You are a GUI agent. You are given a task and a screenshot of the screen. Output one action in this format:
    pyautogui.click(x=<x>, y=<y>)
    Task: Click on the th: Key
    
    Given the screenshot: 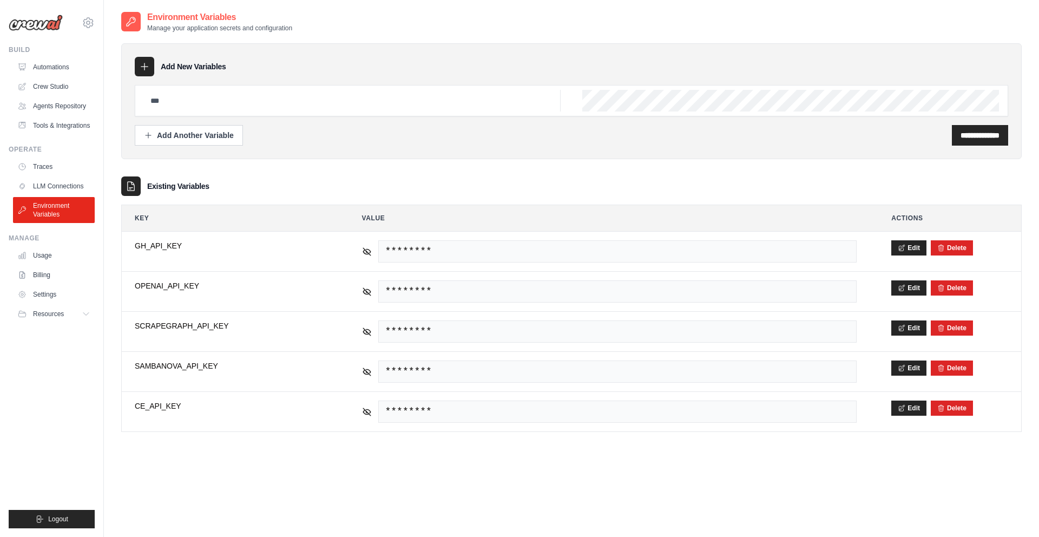 What is the action you would take?
    pyautogui.click(x=231, y=218)
    